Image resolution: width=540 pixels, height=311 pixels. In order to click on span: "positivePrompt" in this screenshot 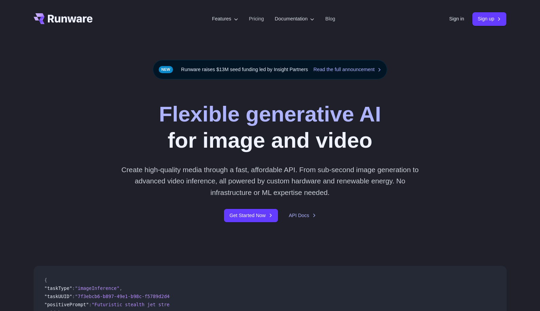, I will do `click(67, 304)`.